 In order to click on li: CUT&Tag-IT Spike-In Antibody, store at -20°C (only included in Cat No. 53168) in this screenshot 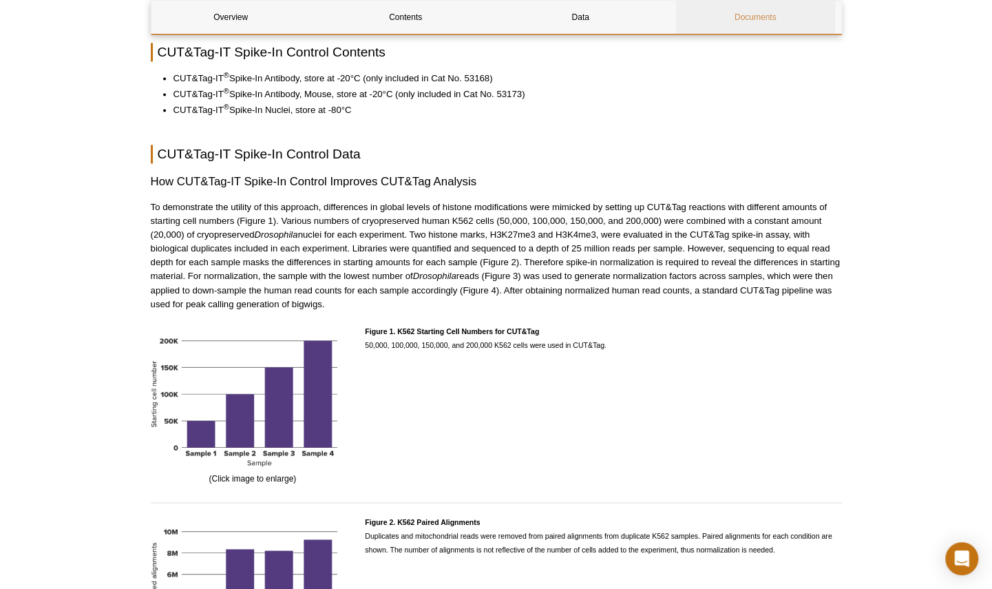, I will do `click(501, 78)`.